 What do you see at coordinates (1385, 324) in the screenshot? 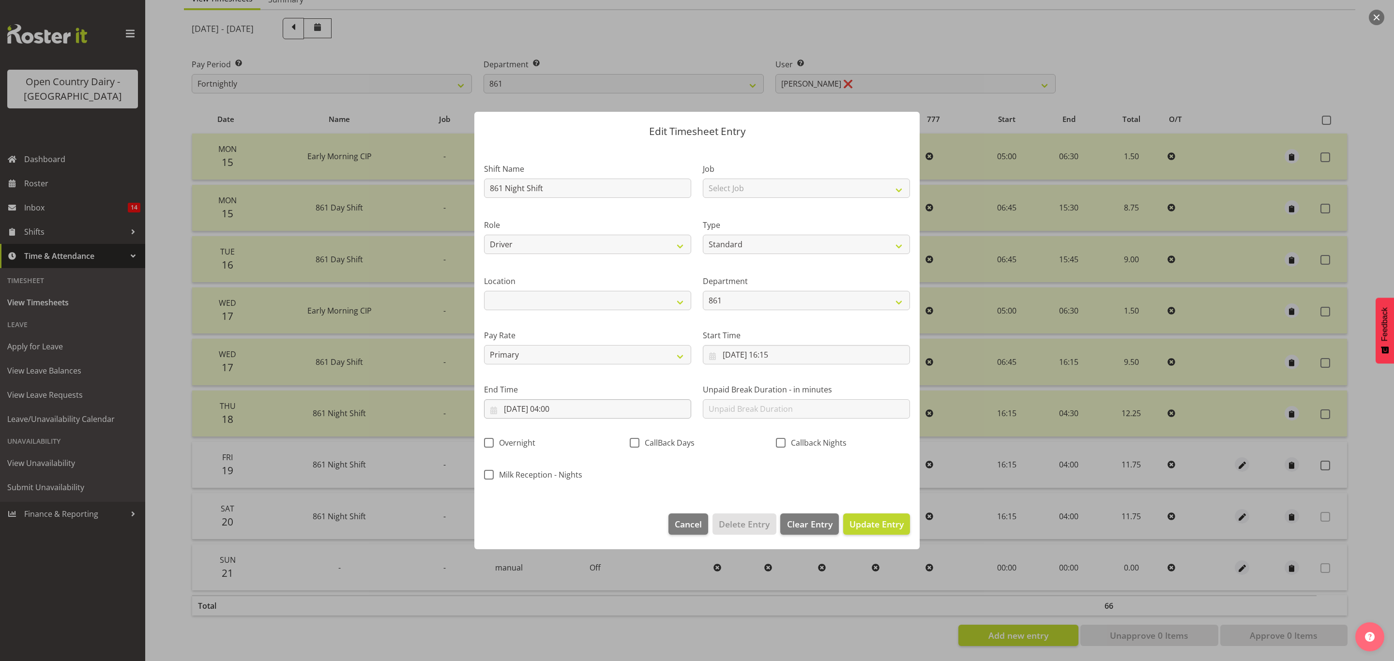
I see `span: Feedback` at bounding box center [1385, 324].